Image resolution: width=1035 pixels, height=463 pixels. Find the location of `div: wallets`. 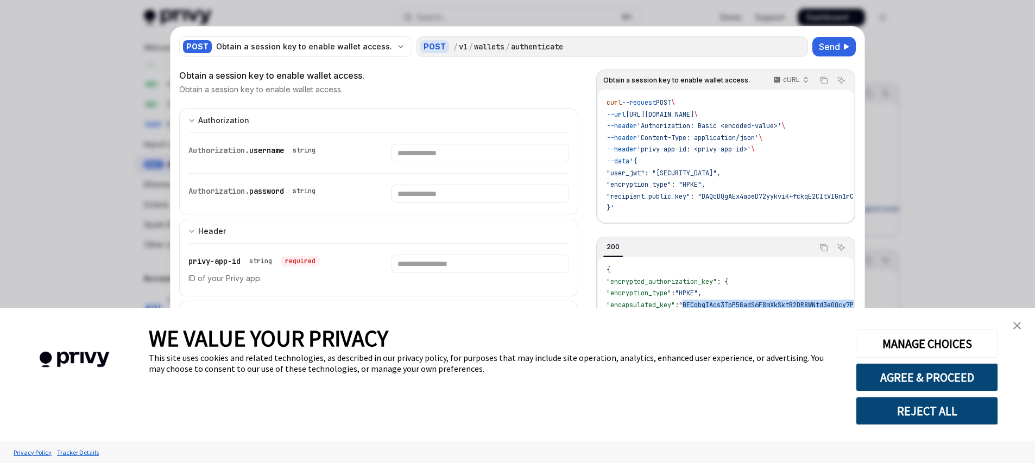

div: wallets is located at coordinates (489, 47).